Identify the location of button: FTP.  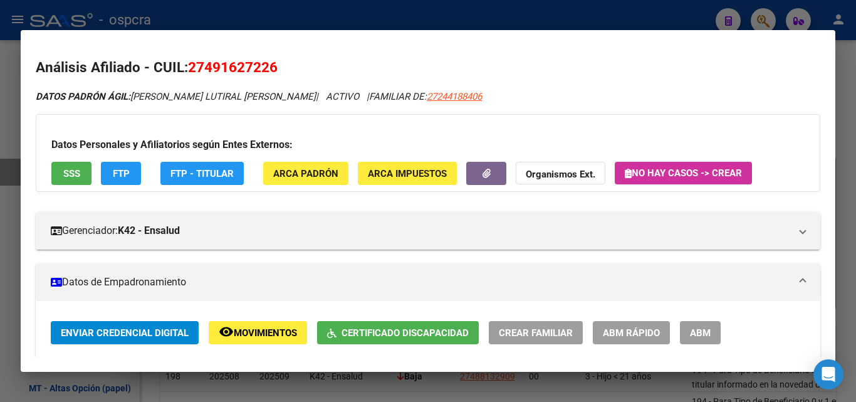
(121, 173).